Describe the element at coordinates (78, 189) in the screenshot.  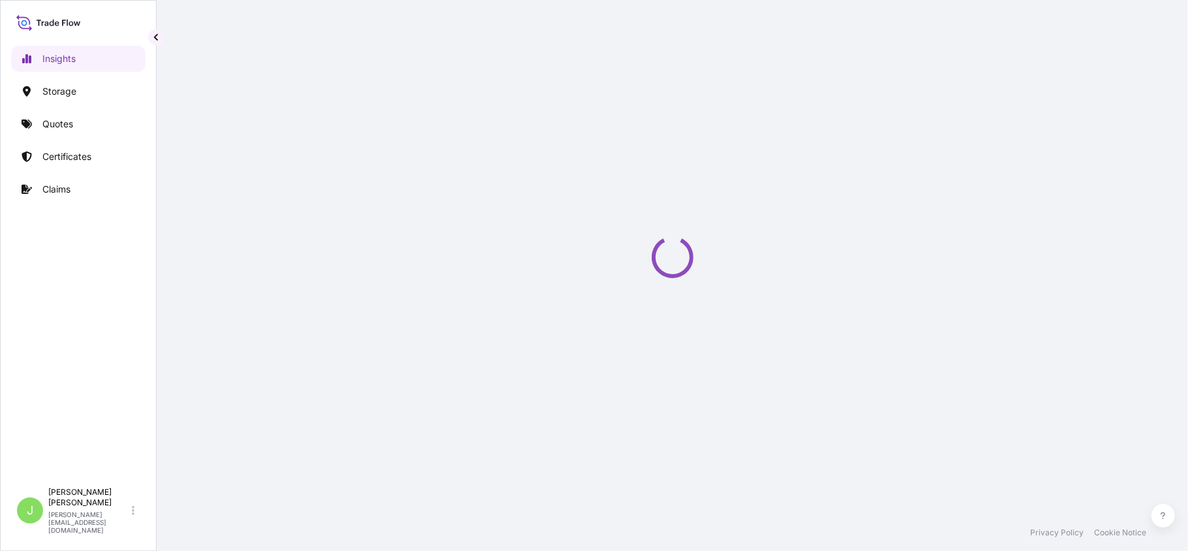
I see `a: Claims` at that location.